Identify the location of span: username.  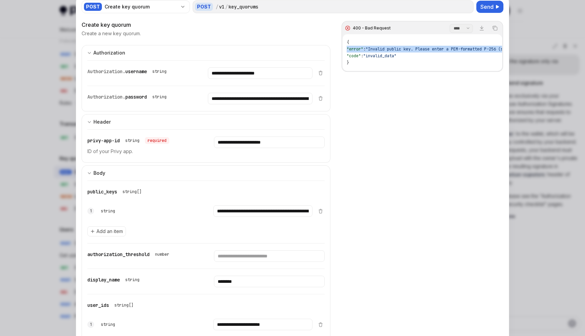
(136, 71).